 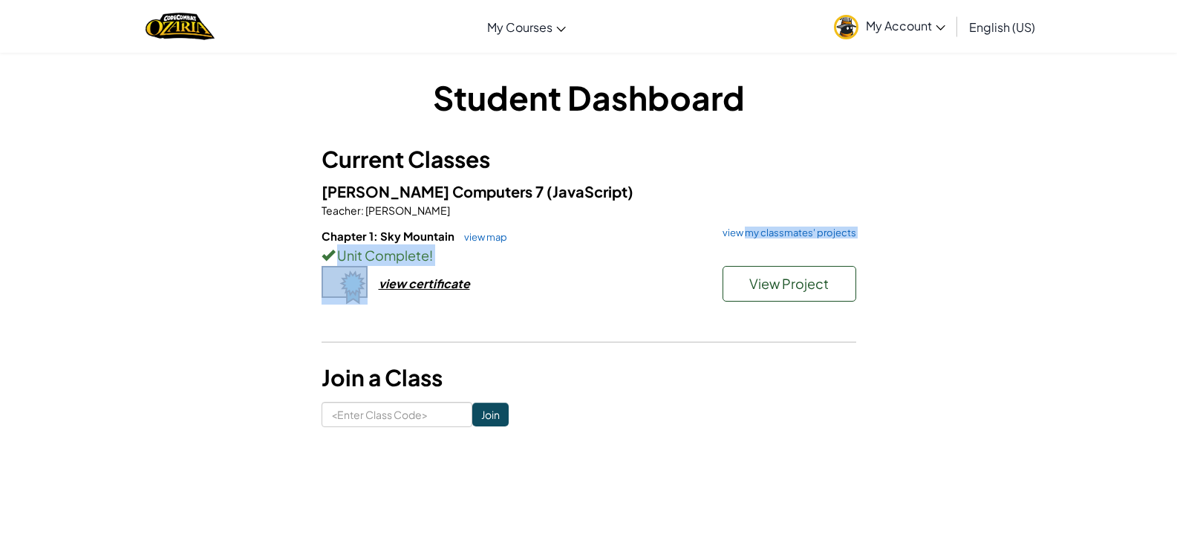 I want to click on a: Ozaria by CodeCombat logo, so click(x=180, y=26).